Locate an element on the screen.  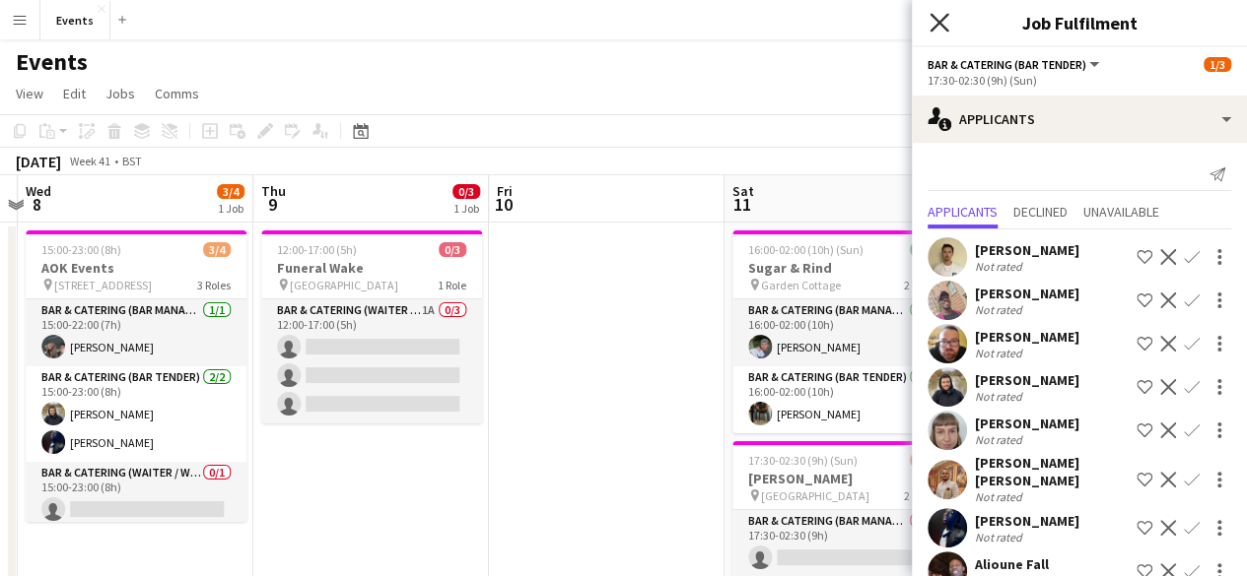
span: Jobs is located at coordinates (120, 94).